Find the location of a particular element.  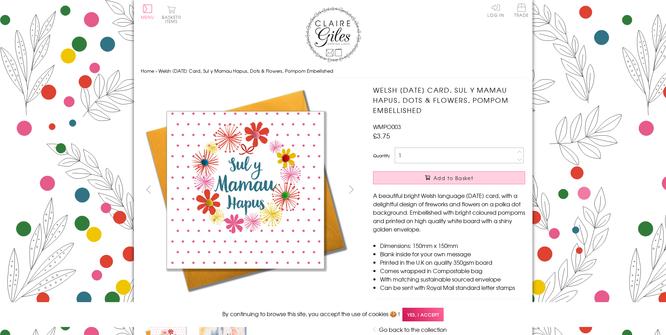

span: 0 items is located at coordinates (173, 19).